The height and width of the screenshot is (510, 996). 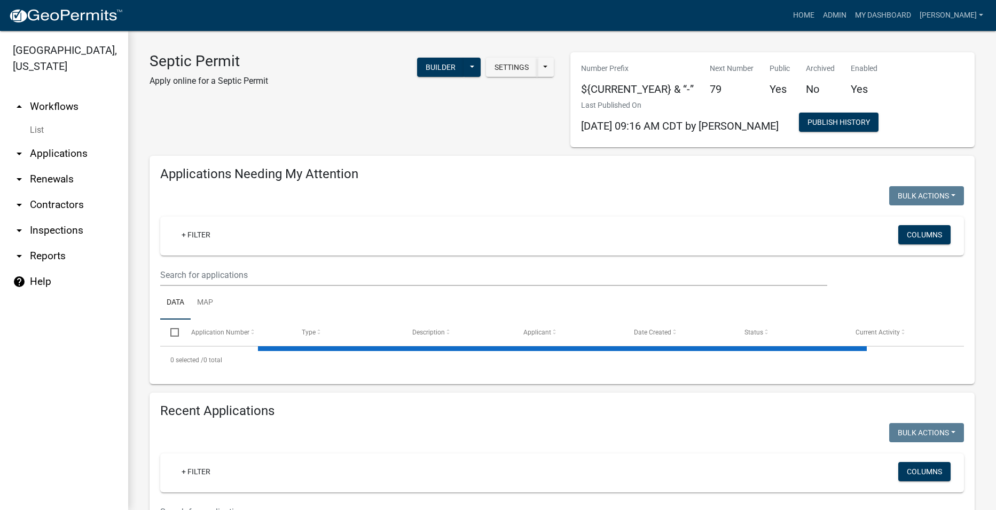 What do you see at coordinates (235, 333) in the screenshot?
I see `datatable-header-cell: Application Number` at bounding box center [235, 333].